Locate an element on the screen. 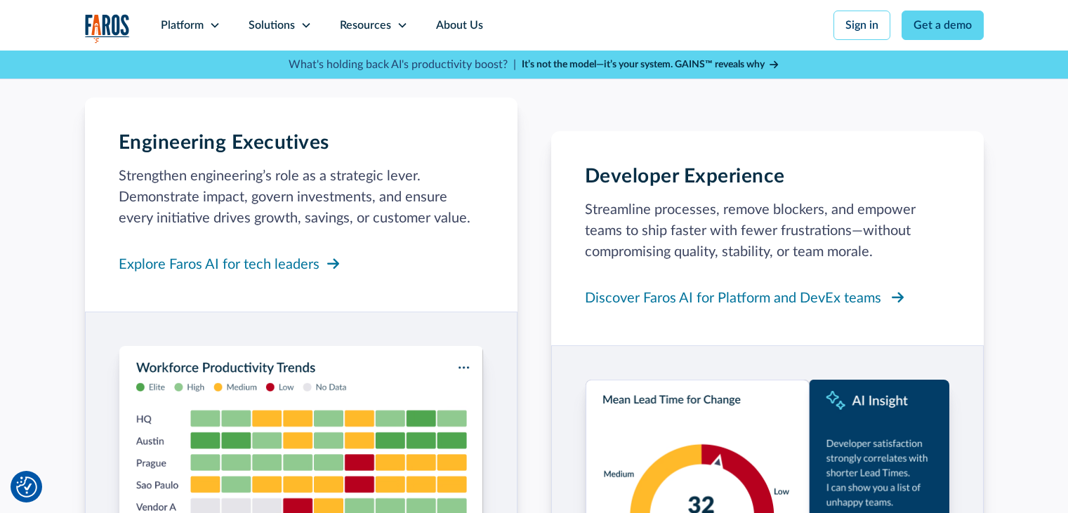  div: Resources is located at coordinates (365, 25).